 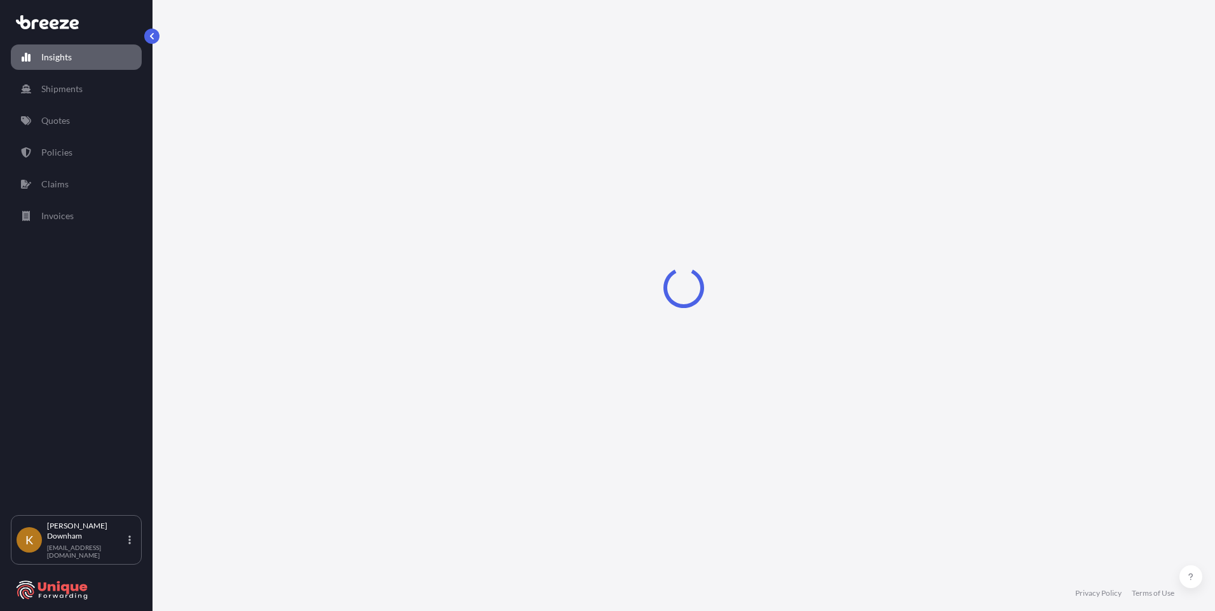 I want to click on p: Shipments, so click(x=62, y=89).